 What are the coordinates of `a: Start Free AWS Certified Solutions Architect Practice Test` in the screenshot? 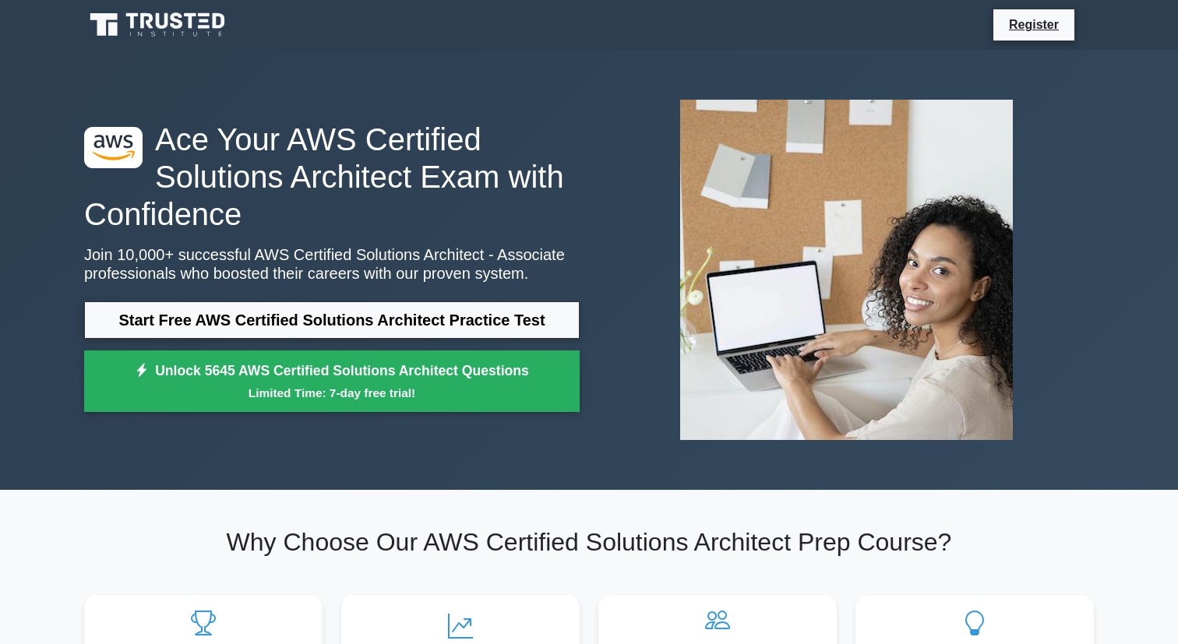 It's located at (332, 320).